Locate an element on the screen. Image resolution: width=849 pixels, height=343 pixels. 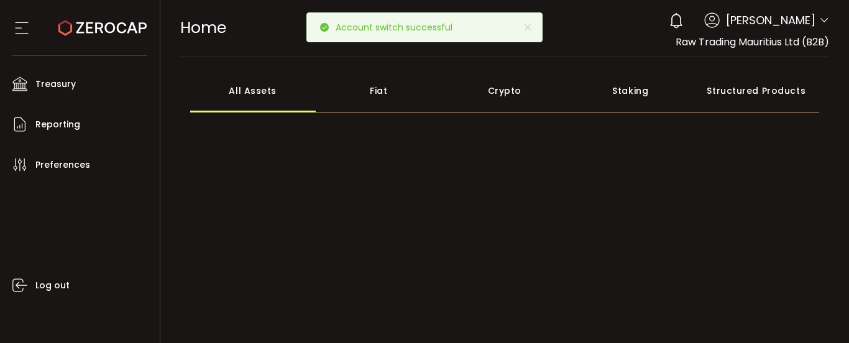
span: Log out is located at coordinates (52, 285).